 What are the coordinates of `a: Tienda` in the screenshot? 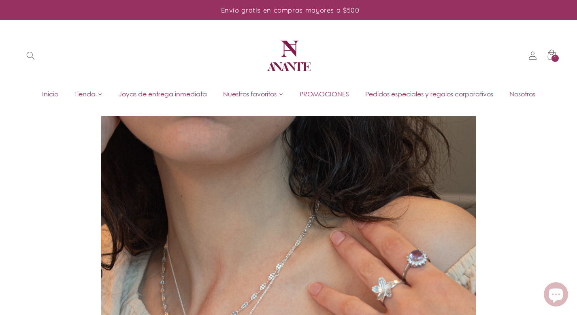 It's located at (88, 94).